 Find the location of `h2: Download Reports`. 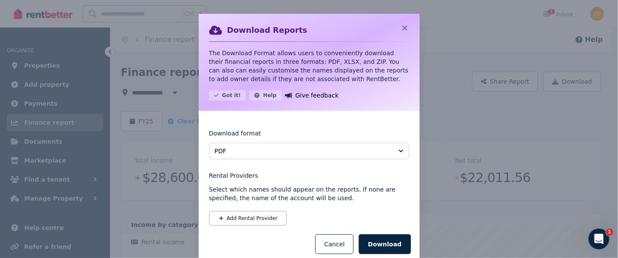

h2: Download Reports is located at coordinates (267, 30).